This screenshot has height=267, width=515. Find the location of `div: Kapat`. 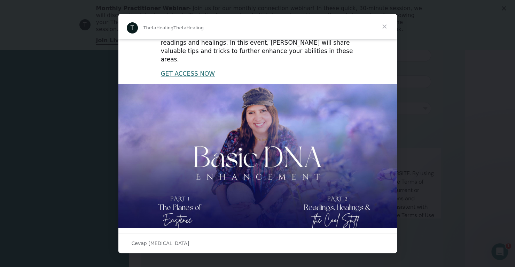

div: Kapat is located at coordinates (506, 8).